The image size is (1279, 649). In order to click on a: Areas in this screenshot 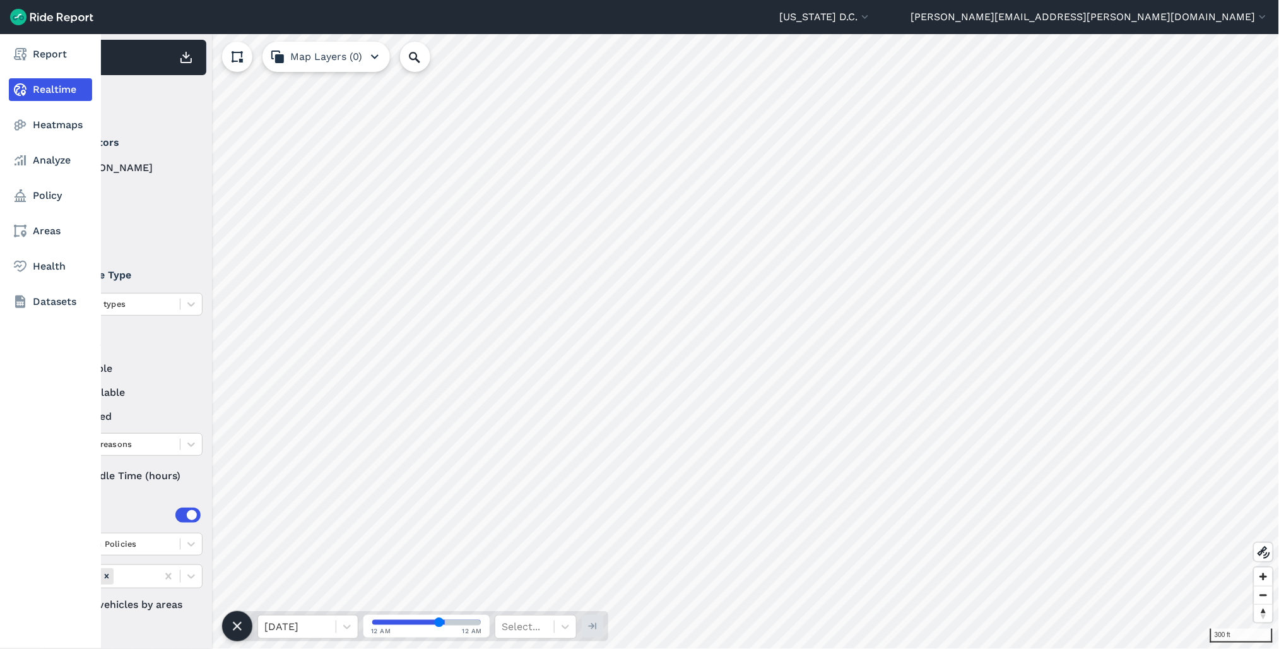, I will do `click(50, 231)`.